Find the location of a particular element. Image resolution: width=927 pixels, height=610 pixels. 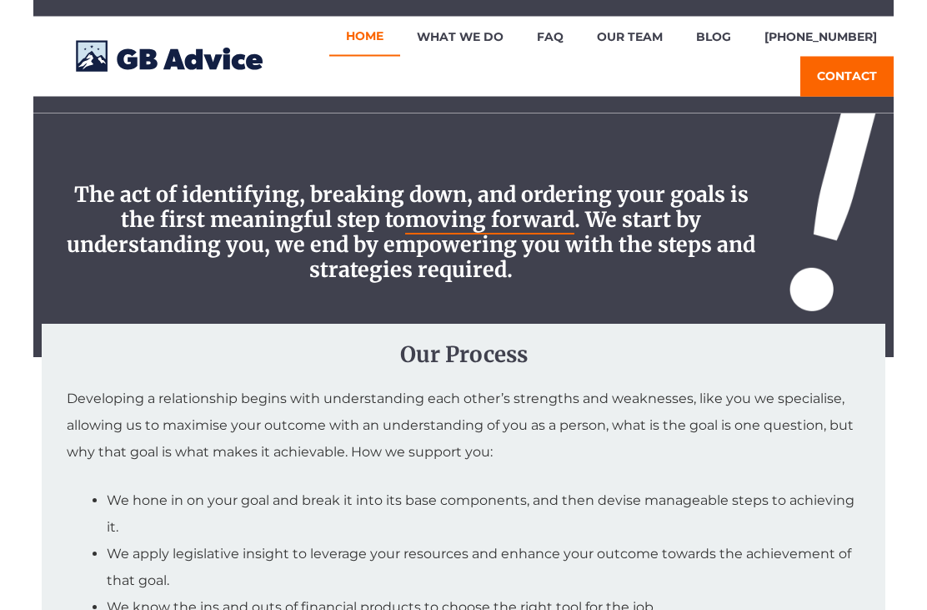

a: FAQ is located at coordinates (550, 37).